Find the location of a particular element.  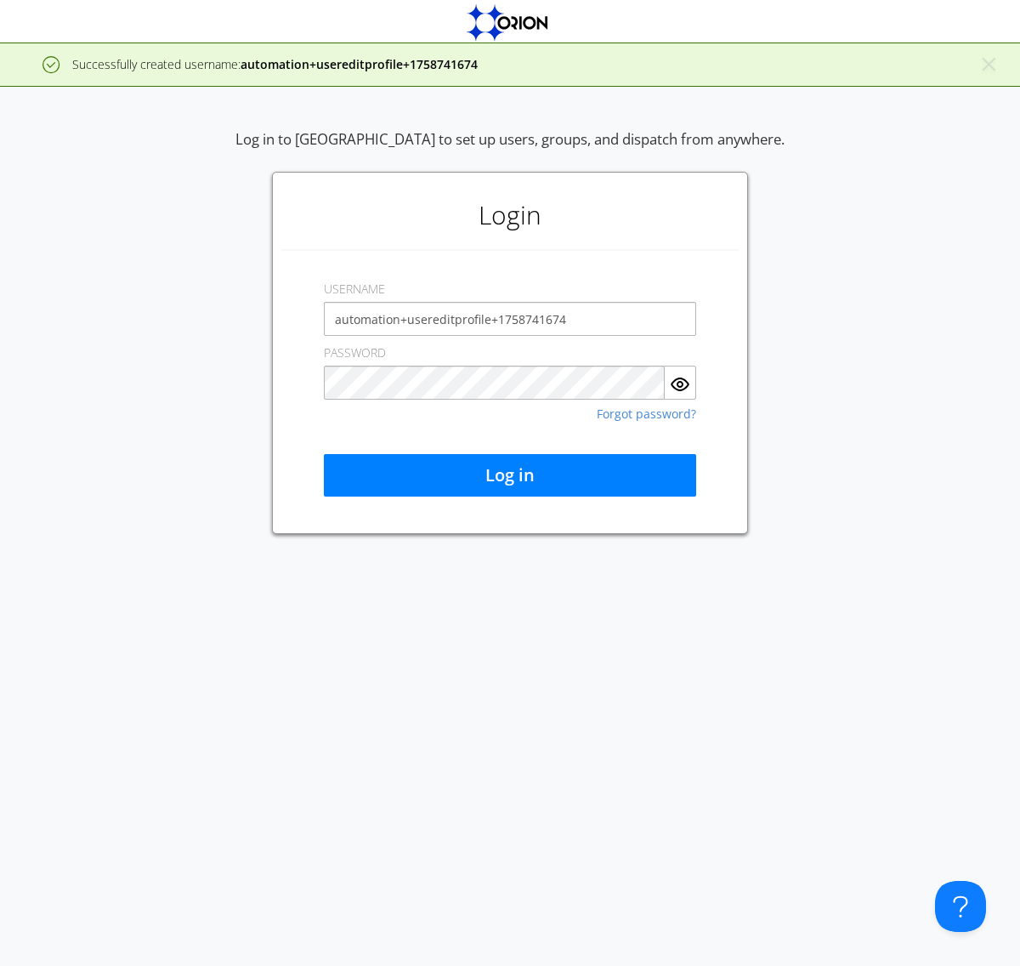

h1: Login is located at coordinates (510, 215).